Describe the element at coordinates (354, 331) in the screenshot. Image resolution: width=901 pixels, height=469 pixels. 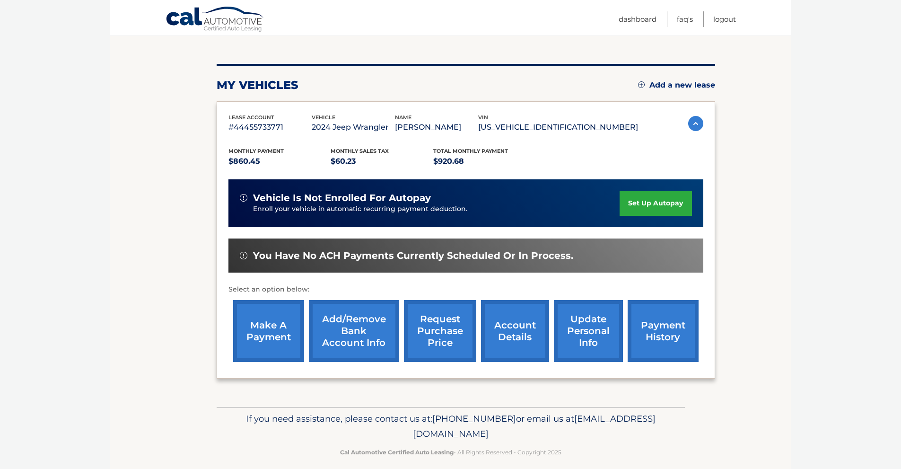
I see `a: Add/Remove bank account info` at that location.